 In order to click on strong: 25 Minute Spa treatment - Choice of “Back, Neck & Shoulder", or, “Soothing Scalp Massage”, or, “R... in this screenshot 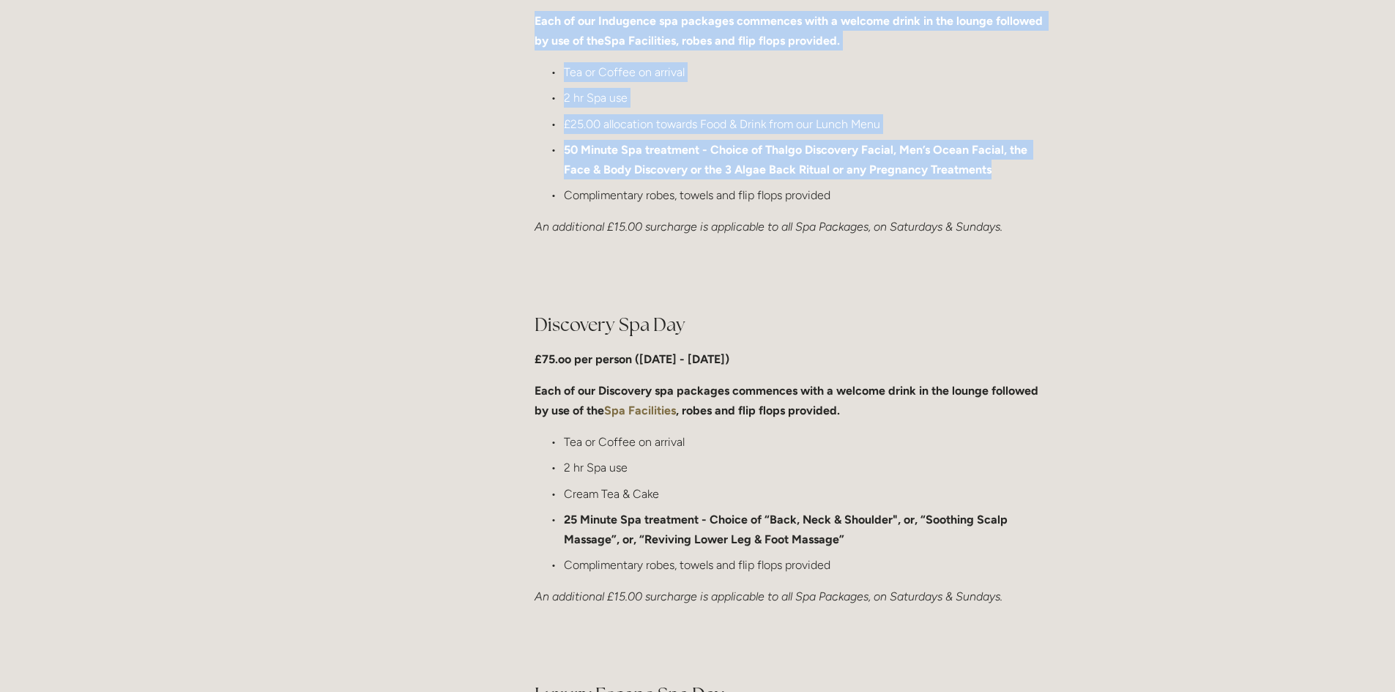, I will do `click(787, 529)`.